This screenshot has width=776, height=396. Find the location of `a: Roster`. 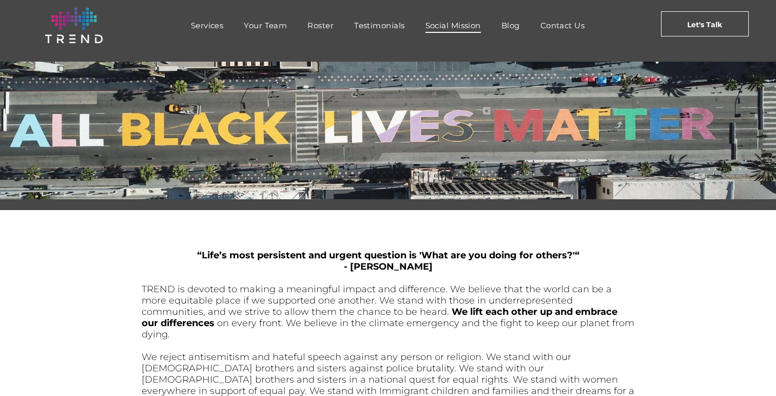

a: Roster is located at coordinates (320, 25).